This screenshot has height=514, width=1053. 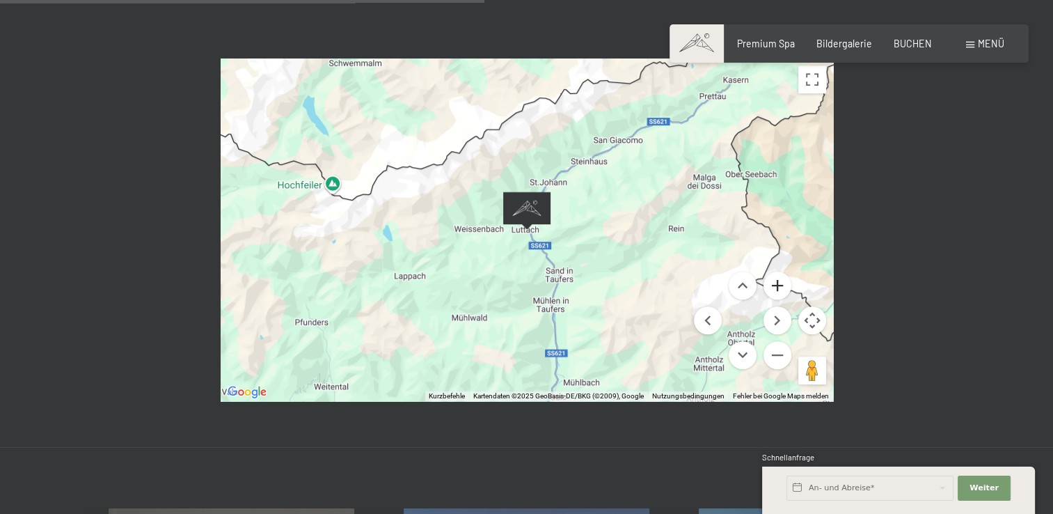 I want to click on button: Kurzbefehle, so click(x=447, y=396).